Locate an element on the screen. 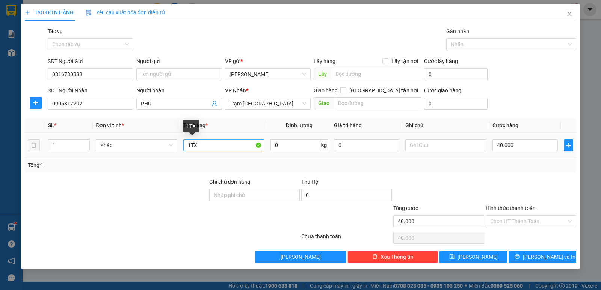  button: Close is located at coordinates (570, 14).